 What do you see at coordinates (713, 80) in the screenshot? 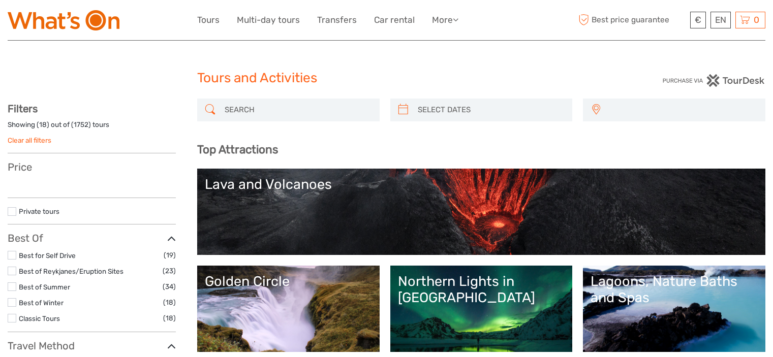
I see `img: PurchaseViaTourDesk.png` at bounding box center [713, 80].